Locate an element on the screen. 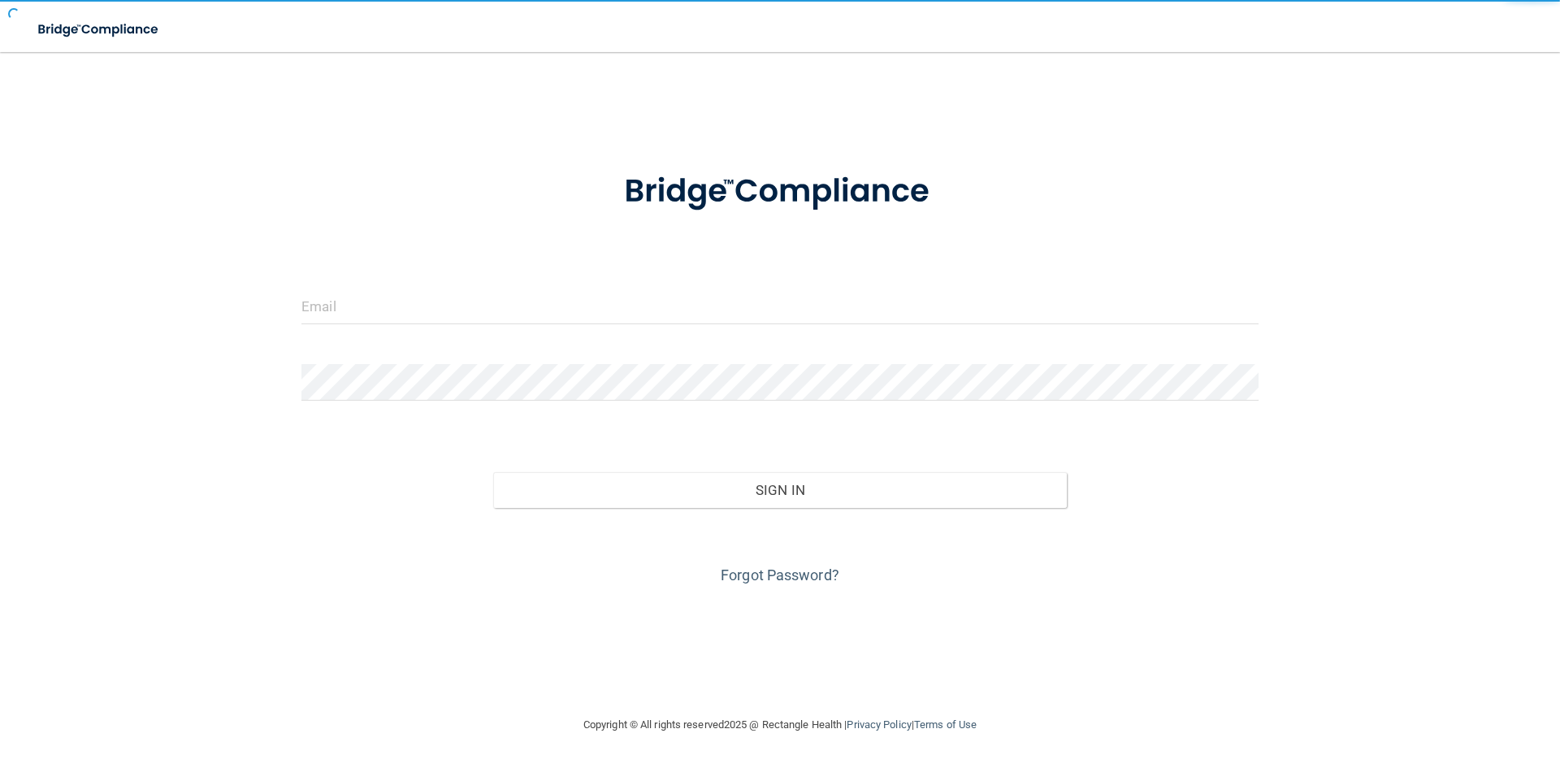 Image resolution: width=1560 pixels, height=768 pixels. button: Sign In is located at coordinates (780, 490).